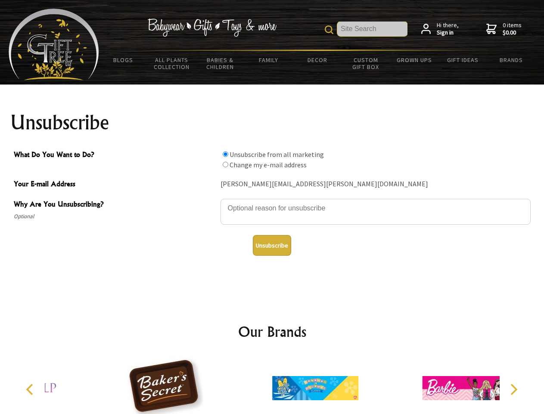  I want to click on a: Babies & Children, so click(220, 63).